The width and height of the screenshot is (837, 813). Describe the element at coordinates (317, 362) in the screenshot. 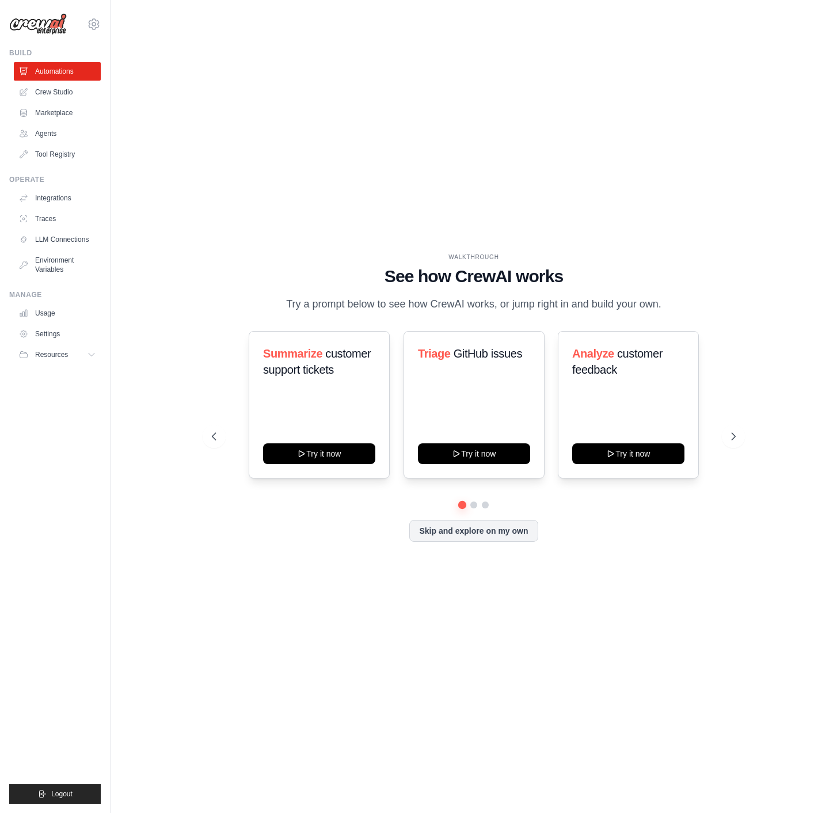

I see `span: customer support tickets` at that location.